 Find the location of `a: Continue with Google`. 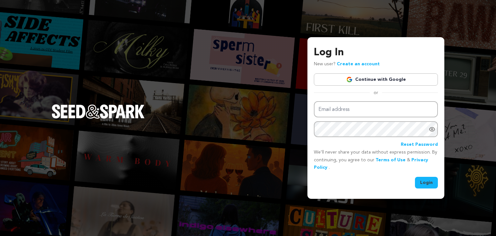

a: Continue with Google is located at coordinates (376, 80).